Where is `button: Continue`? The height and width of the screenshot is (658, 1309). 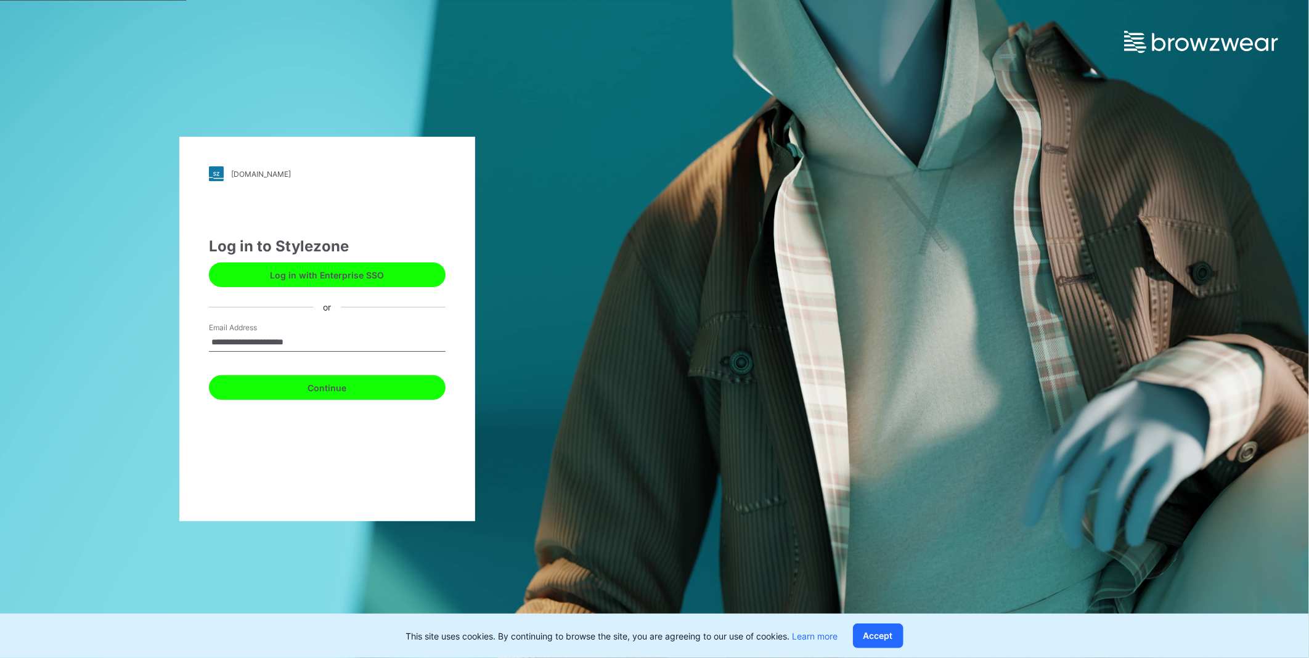
button: Continue is located at coordinates (327, 388).